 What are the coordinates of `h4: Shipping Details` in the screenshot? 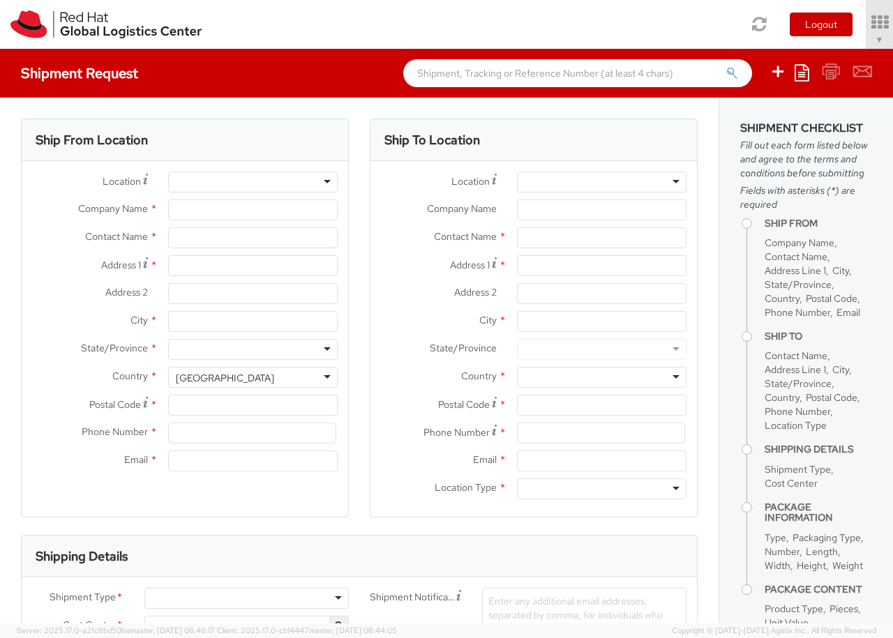 It's located at (818, 449).